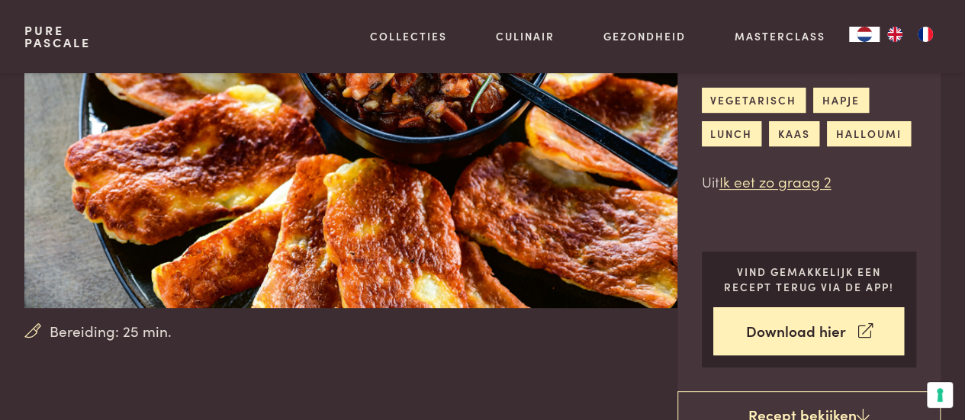 The image size is (965, 420). I want to click on div: Language, so click(865, 34).